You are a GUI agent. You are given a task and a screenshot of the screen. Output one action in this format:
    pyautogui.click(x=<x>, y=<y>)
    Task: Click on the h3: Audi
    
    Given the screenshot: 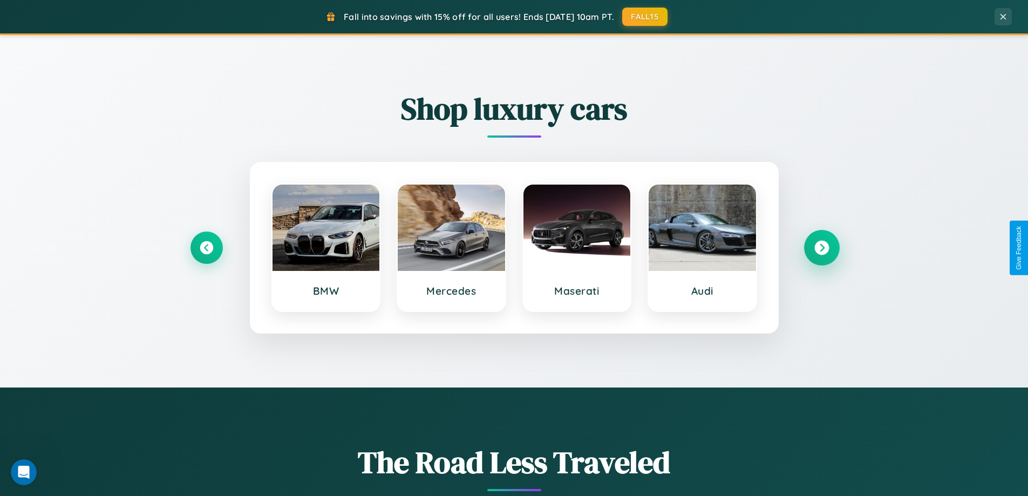 What is the action you would take?
    pyautogui.click(x=702, y=291)
    